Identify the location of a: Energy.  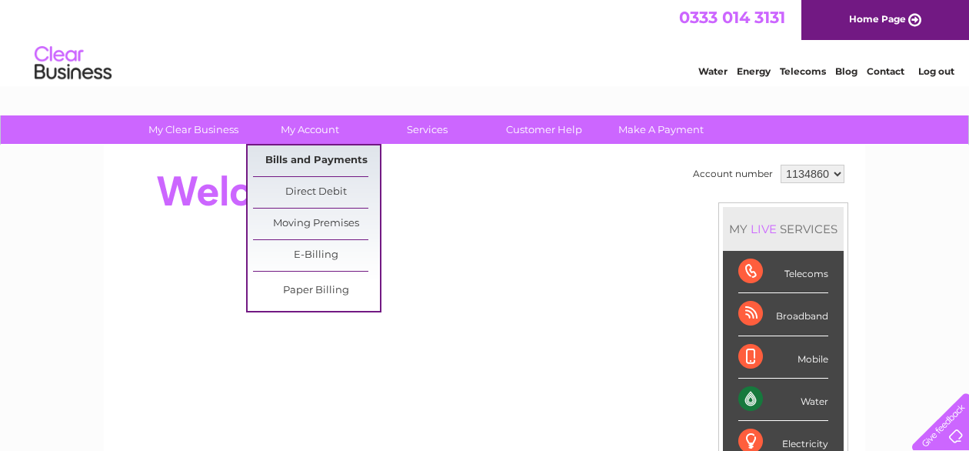
(754, 71).